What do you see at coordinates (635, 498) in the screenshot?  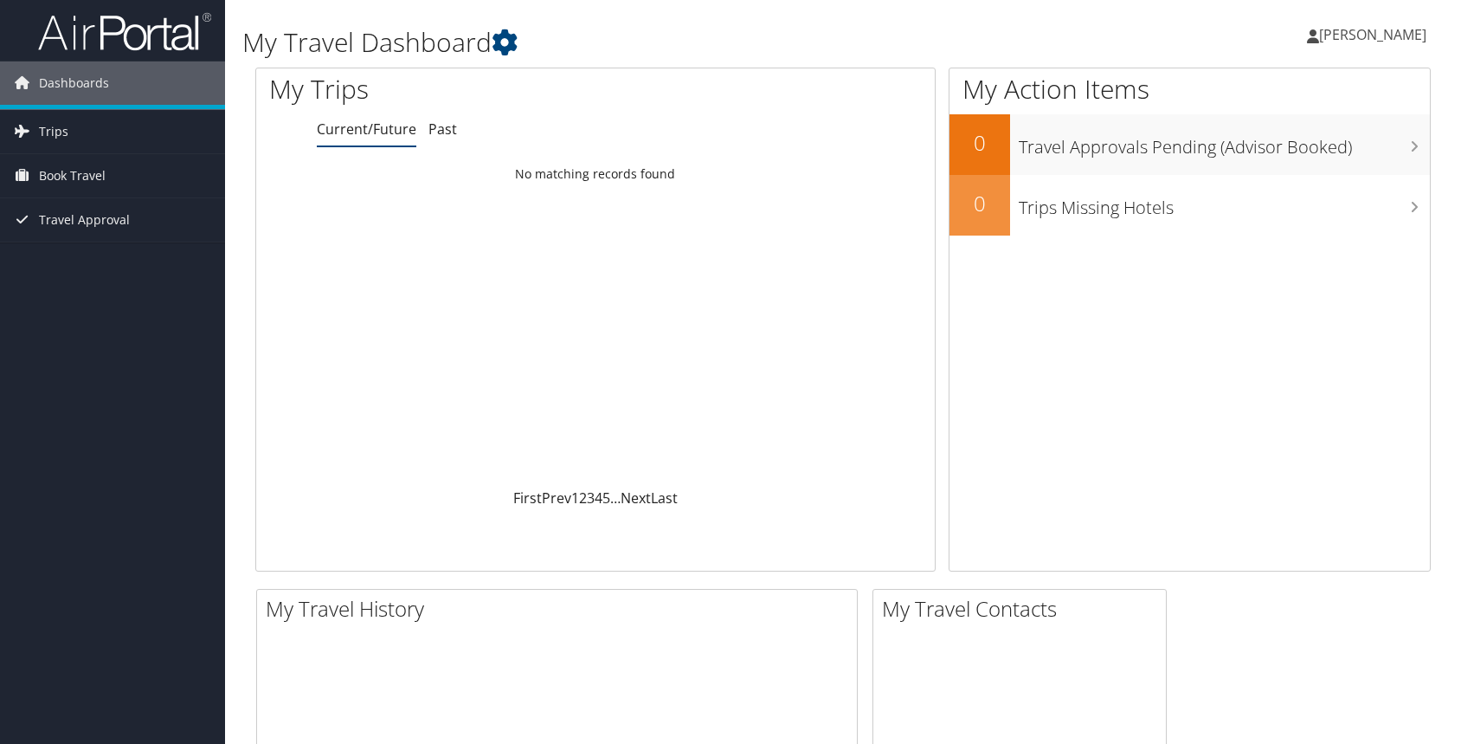 I see `a: Next` at bounding box center [635, 498].